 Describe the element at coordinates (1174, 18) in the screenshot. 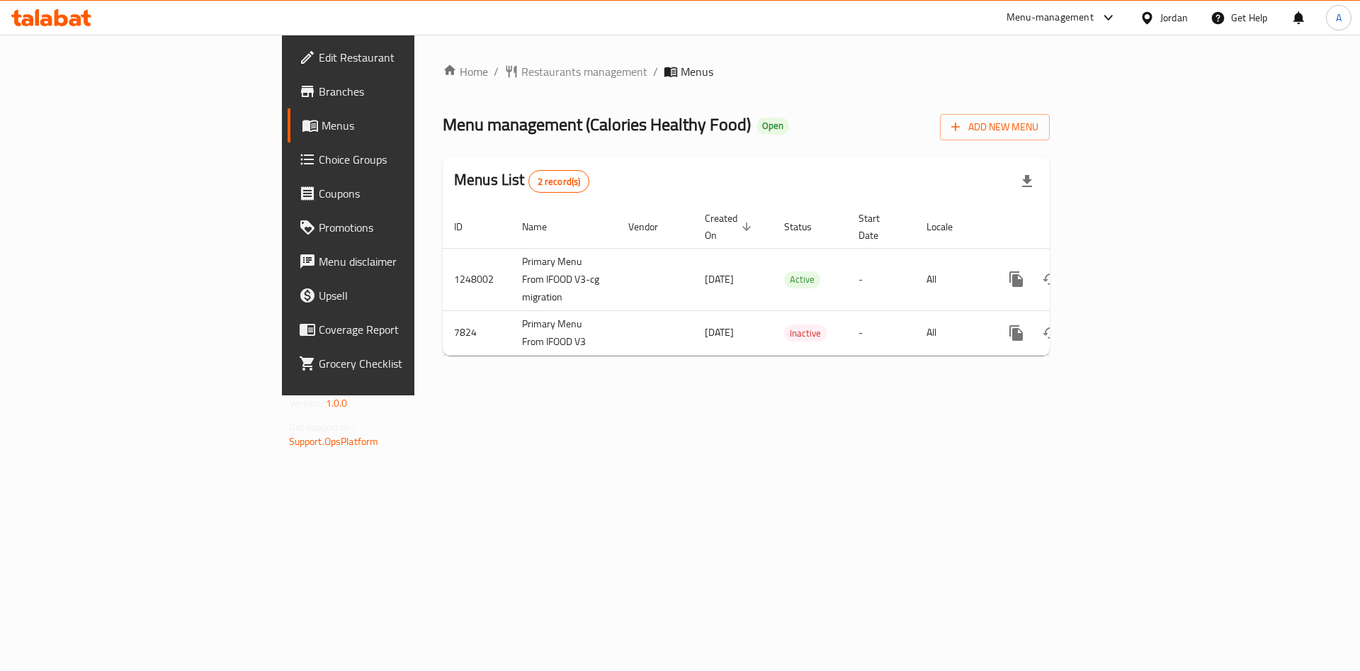

I see `div: Jordan` at that location.